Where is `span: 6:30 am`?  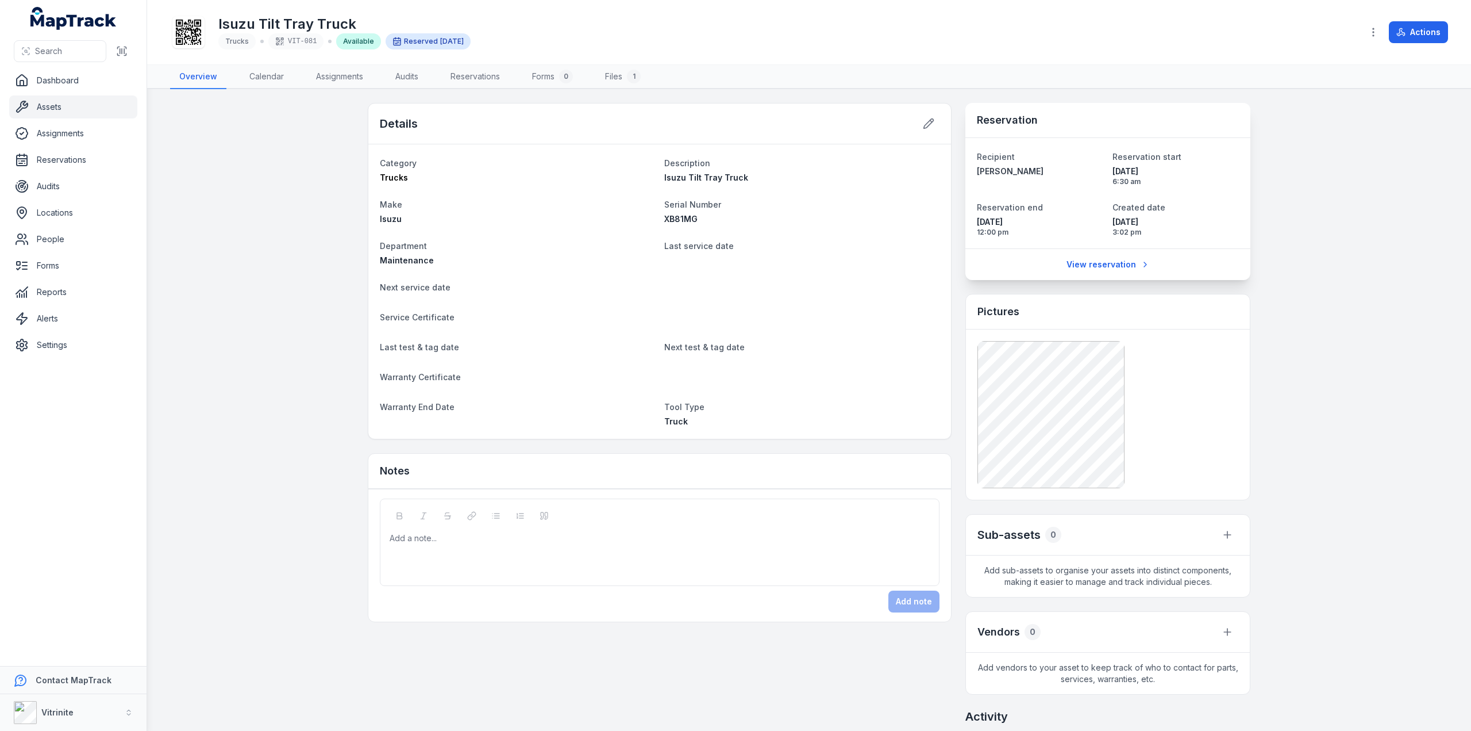 span: 6:30 am is located at coordinates (1176, 182).